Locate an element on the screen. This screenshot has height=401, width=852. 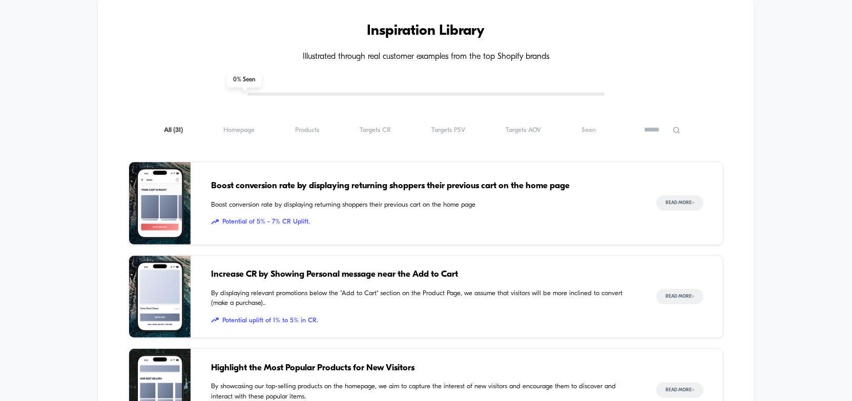
span: Potential of 5% - 7% CR Uplift. is located at coordinates (423, 222).